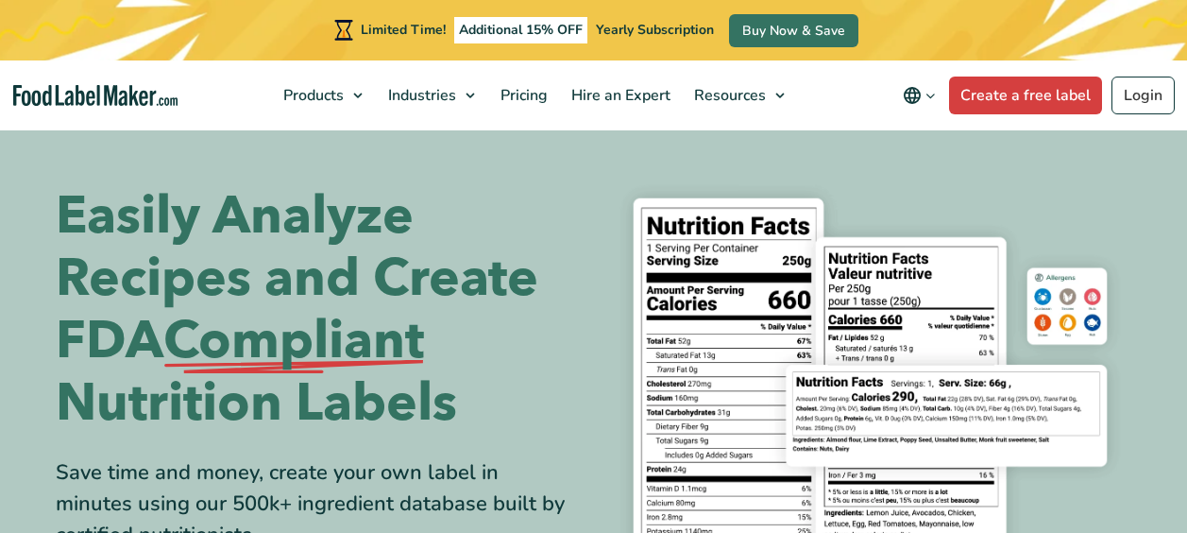 Image resolution: width=1187 pixels, height=533 pixels. What do you see at coordinates (520, 30) in the screenshot?
I see `span: Additional 15% OFF` at bounding box center [520, 30].